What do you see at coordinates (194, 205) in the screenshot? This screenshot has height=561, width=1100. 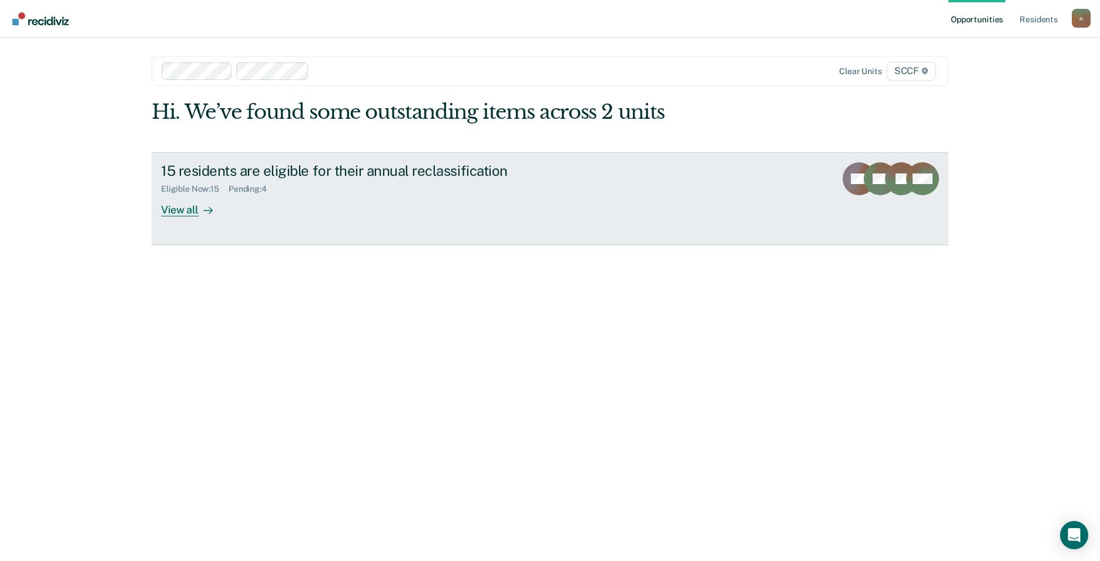 I see `div: View all` at bounding box center [194, 205].